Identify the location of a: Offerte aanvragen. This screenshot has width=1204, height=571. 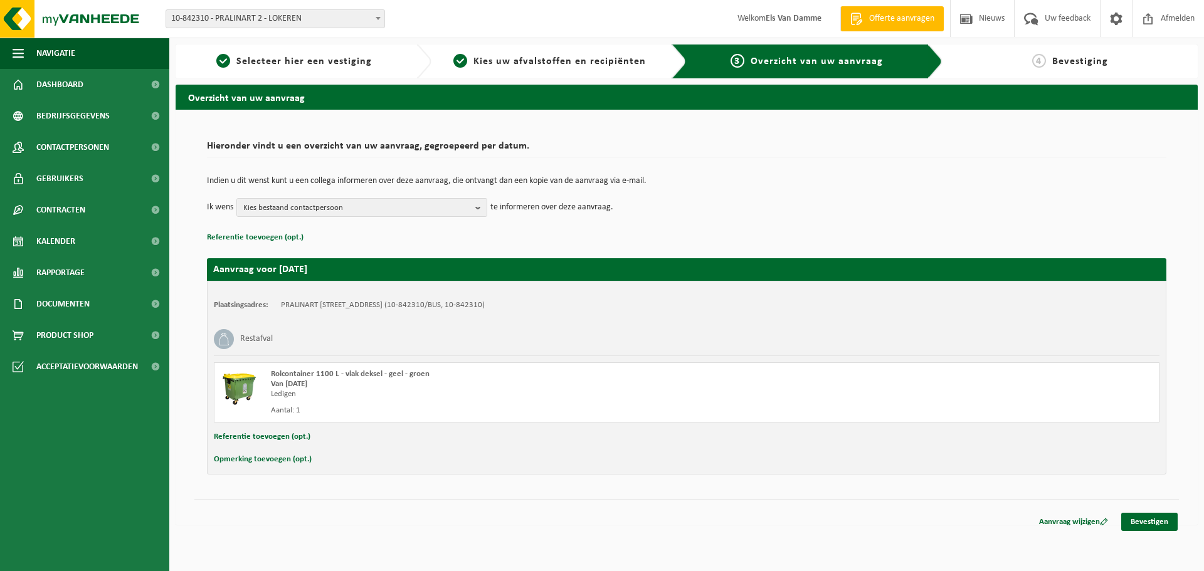
(892, 19).